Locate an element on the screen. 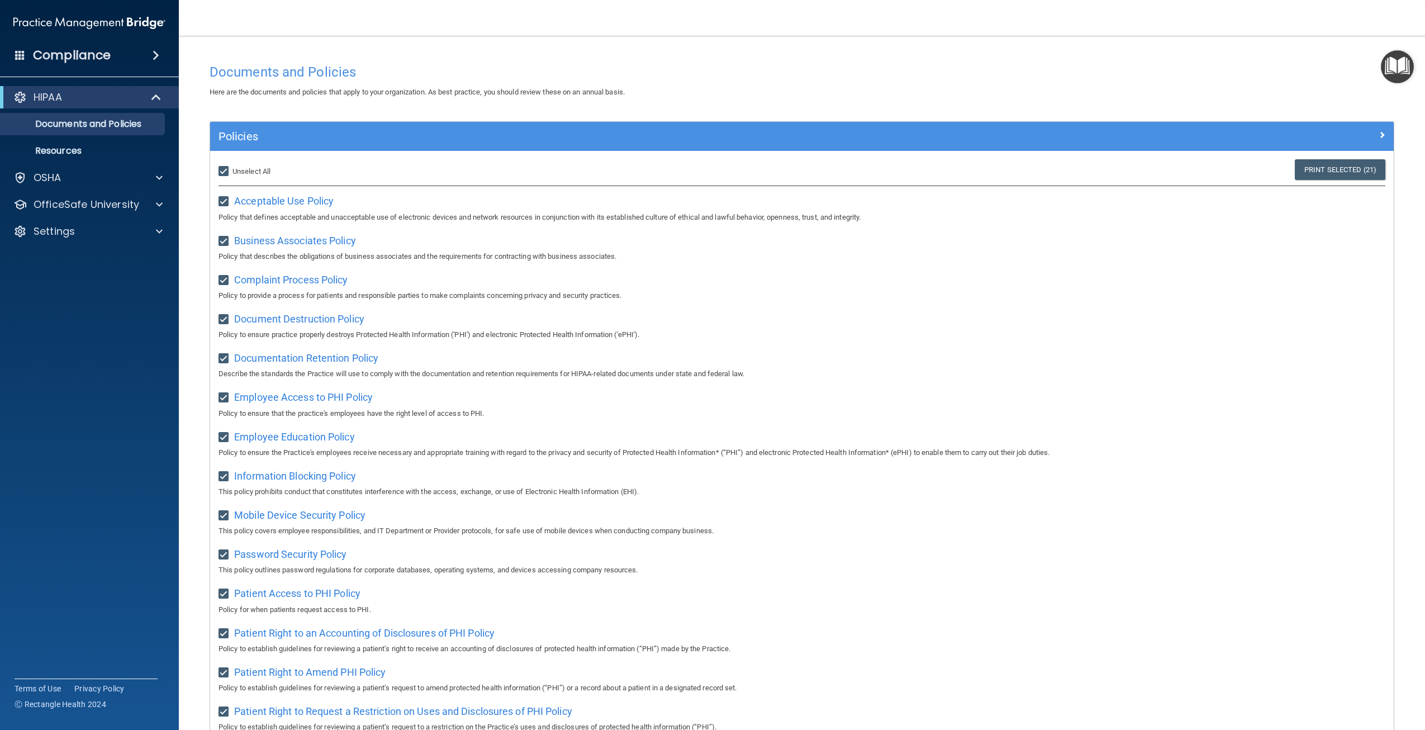  h4: Compliance is located at coordinates (72, 55).